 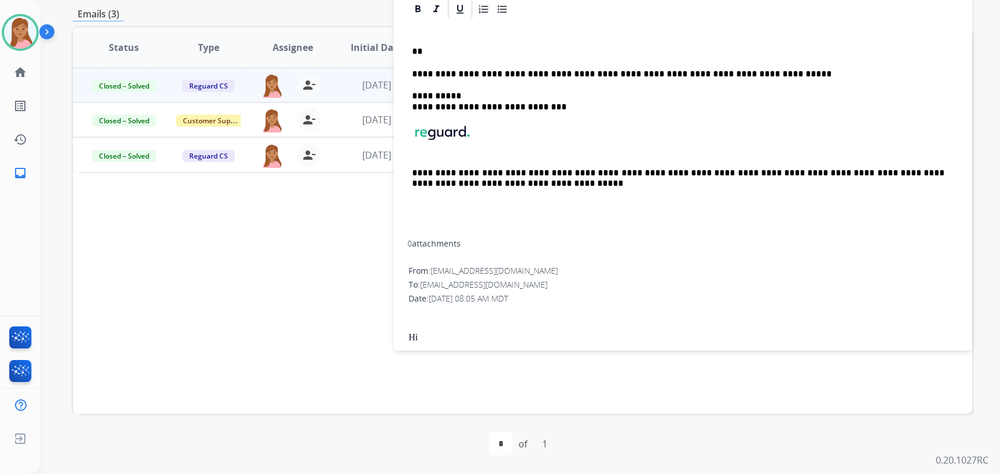 What do you see at coordinates (484, 9) in the screenshot?
I see `div: Ordered List` at bounding box center [484, 9].